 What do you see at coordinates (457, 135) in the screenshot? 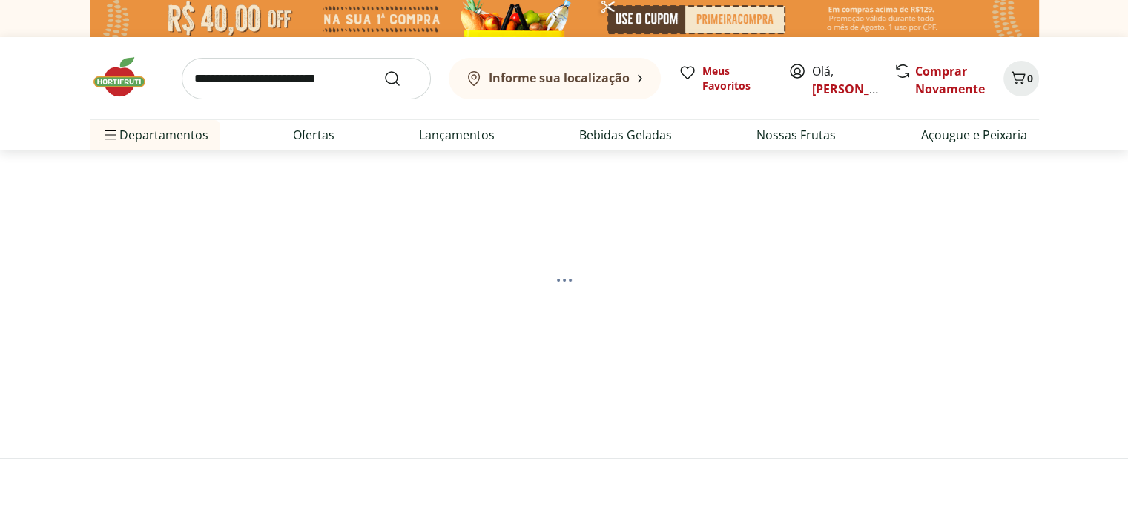
I see `a: Lançamentos` at bounding box center [457, 135].